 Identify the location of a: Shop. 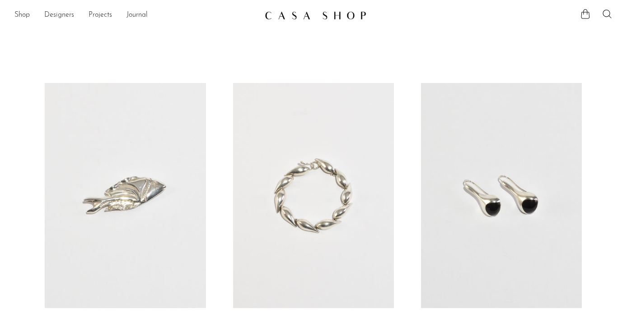
(22, 15).